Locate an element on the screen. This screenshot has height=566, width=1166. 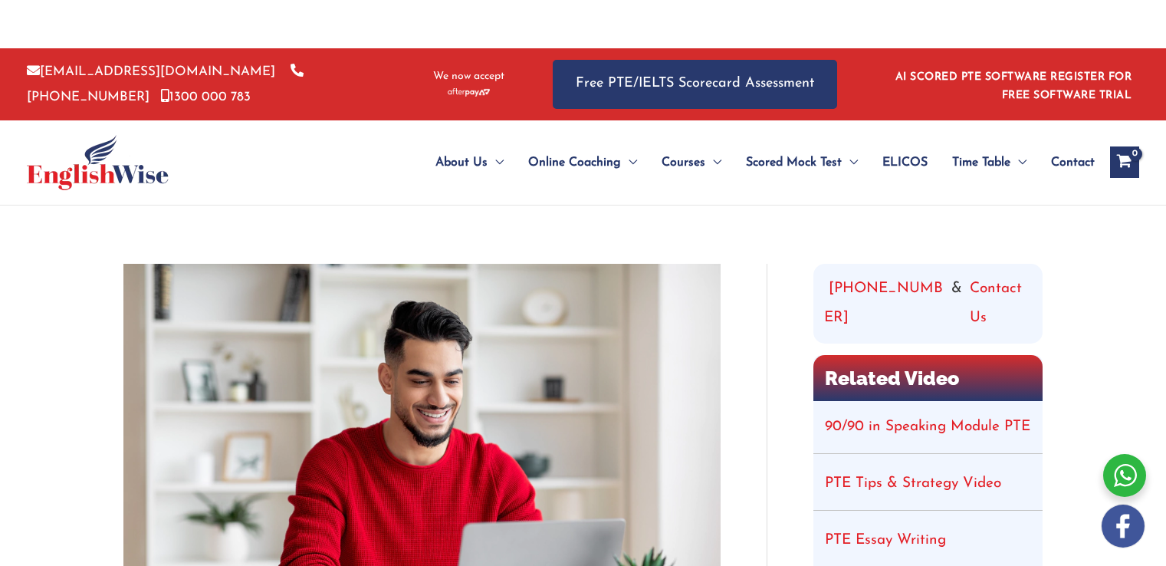
a: ELICOS is located at coordinates (904, 162).